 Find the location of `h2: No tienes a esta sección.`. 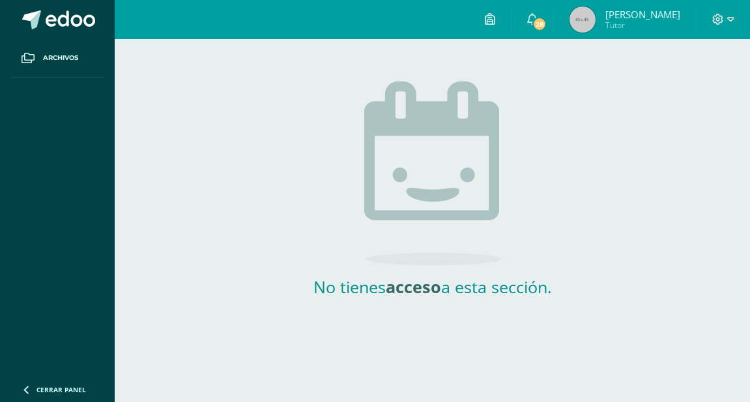

h2: No tienes a esta sección. is located at coordinates (433, 287).